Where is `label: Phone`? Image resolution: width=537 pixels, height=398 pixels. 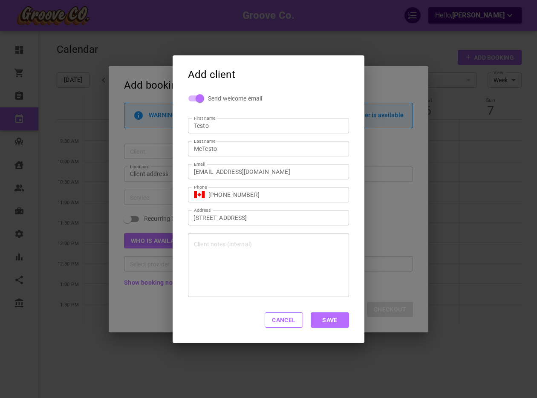 label: Phone is located at coordinates (200, 187).